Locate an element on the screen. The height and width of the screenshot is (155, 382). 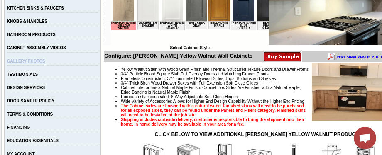
a: DOOR SAMPLE POLICY is located at coordinates (31, 101).